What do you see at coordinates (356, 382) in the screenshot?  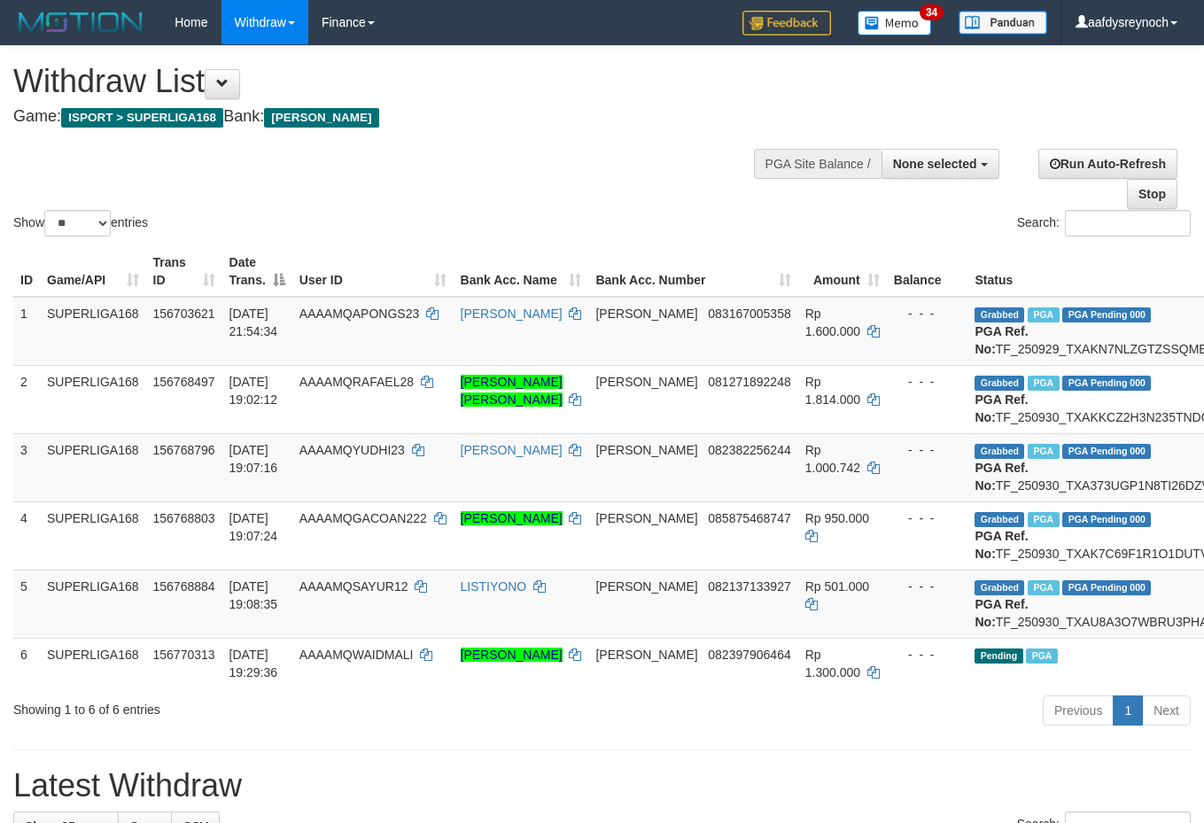 I see `span: AAAAMQRAFAEL28` at bounding box center [356, 382].